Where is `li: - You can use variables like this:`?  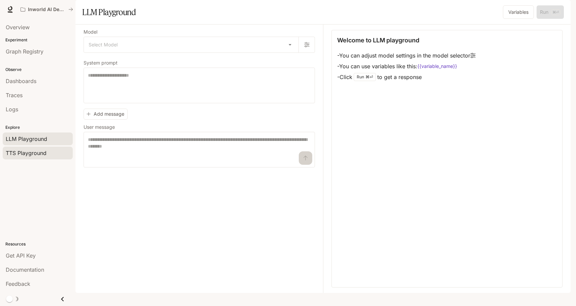 li: - You can use variables like this: is located at coordinates (406, 66).